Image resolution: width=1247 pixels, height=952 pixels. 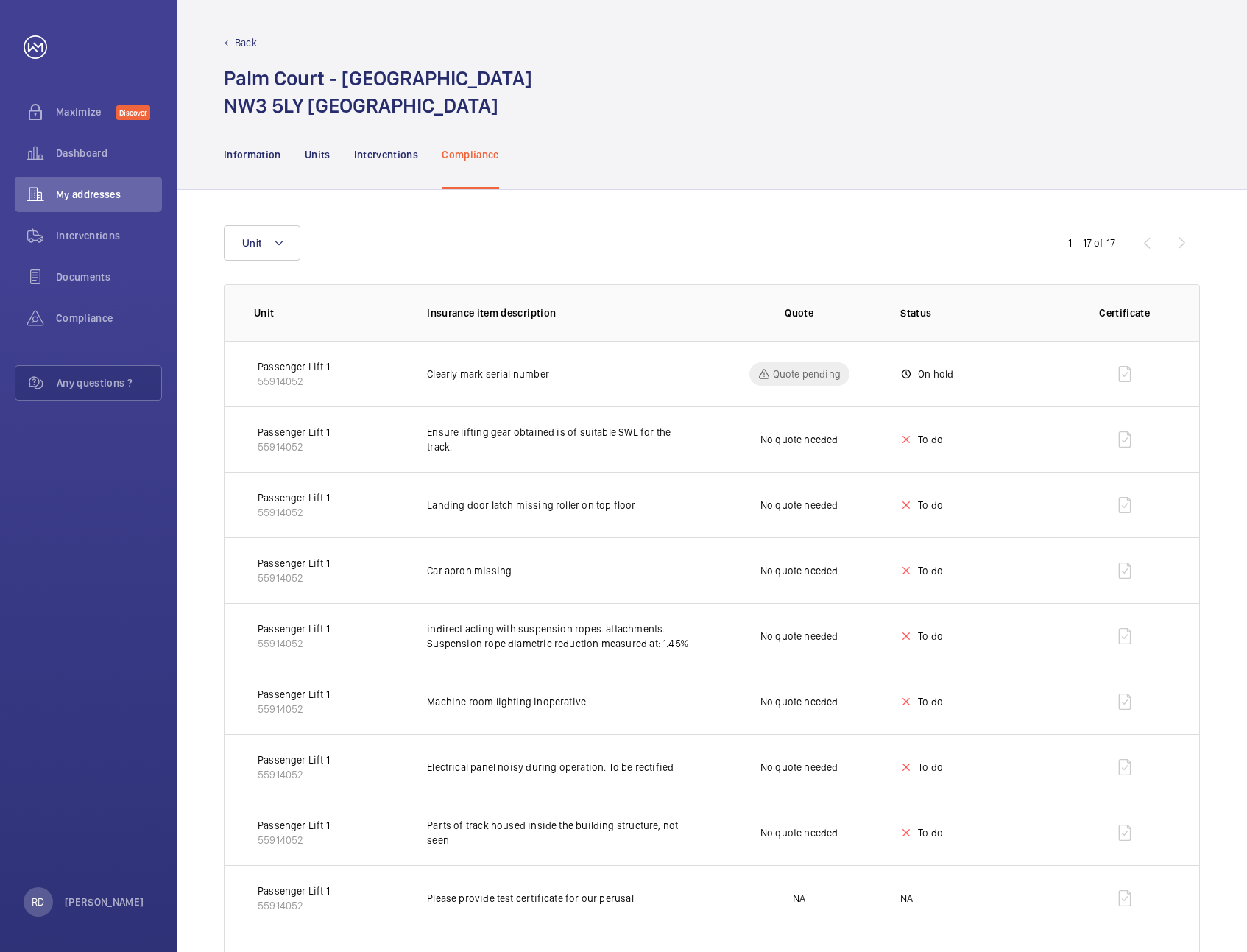 I want to click on span: Compliance, so click(x=109, y=318).